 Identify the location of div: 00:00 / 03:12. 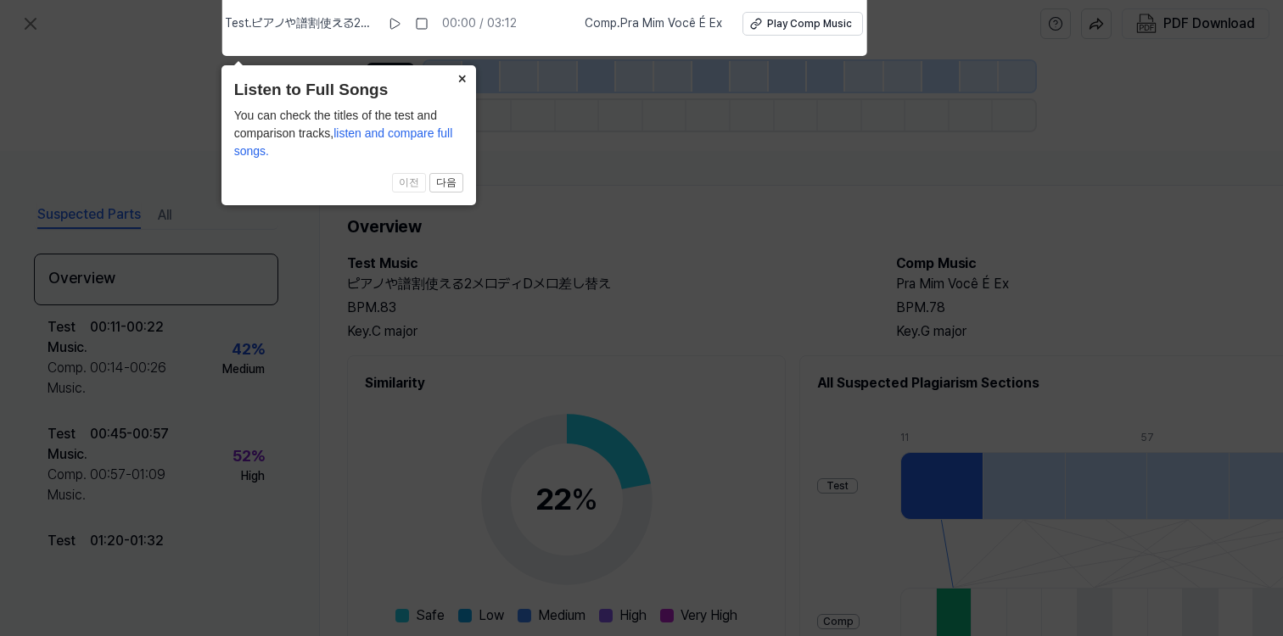
(479, 24).